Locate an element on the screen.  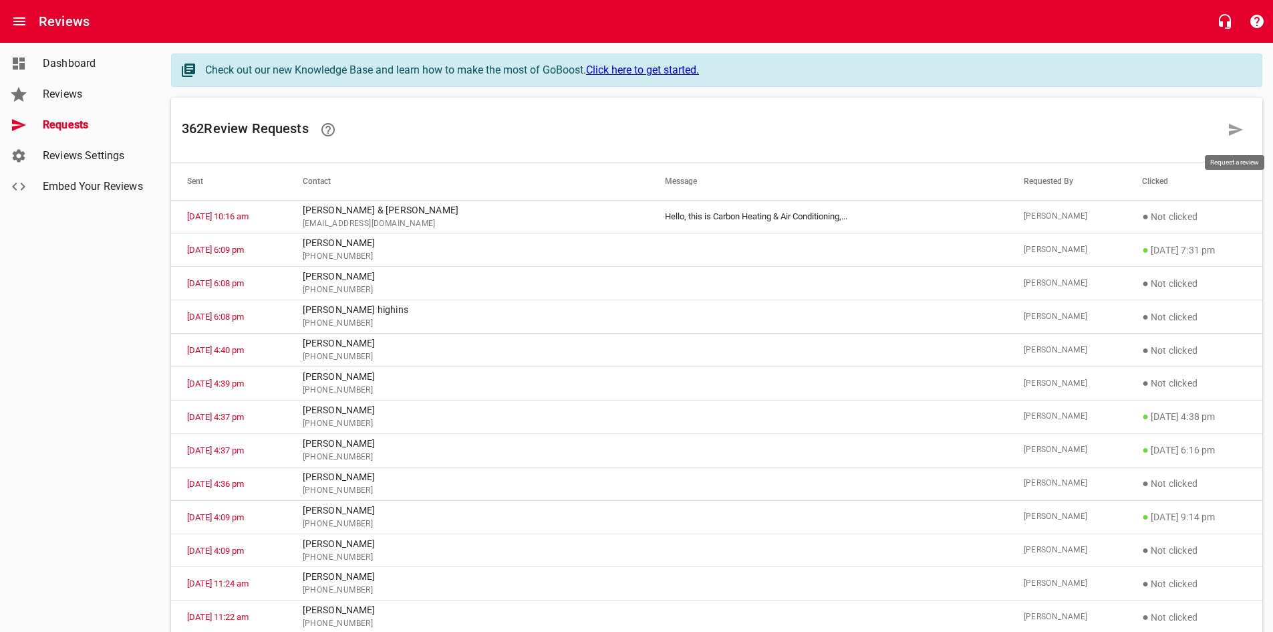
th: Requested By is located at coordinates (1067, 181).